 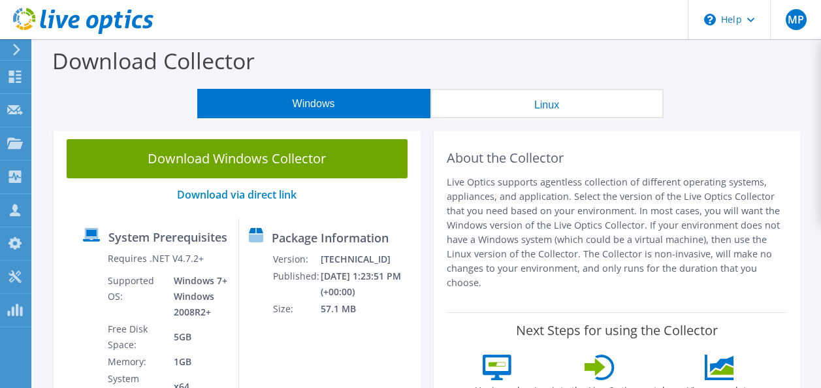 What do you see at coordinates (196, 337) in the screenshot?
I see `td: 5GB` at bounding box center [196, 337].